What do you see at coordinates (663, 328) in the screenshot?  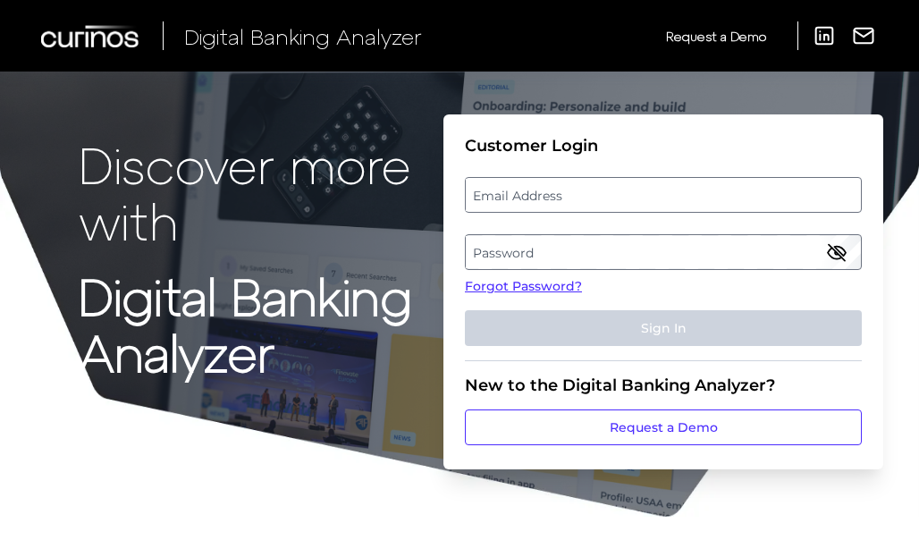 I see `button: Sign In` at bounding box center [663, 328].